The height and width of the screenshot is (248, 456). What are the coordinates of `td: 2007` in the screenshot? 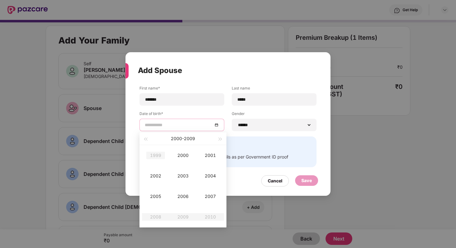 It's located at (210, 196).